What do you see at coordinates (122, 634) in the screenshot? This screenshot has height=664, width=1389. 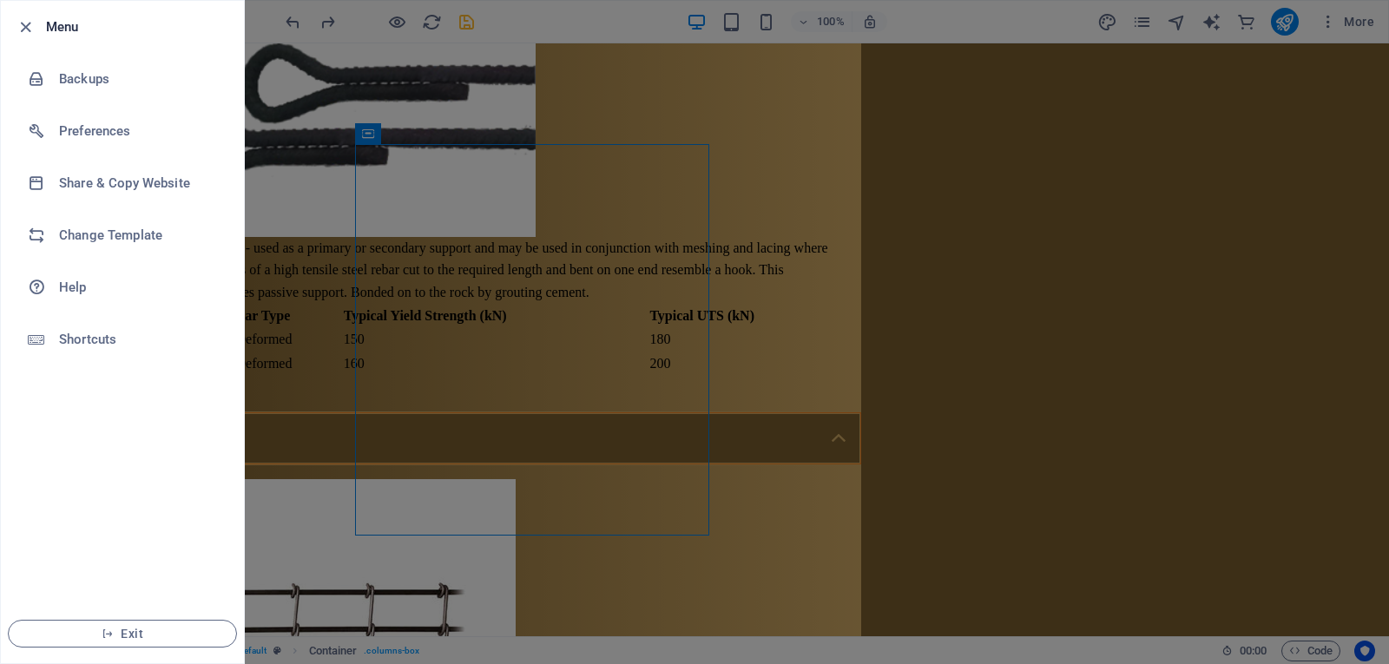 I see `span: Exit` at bounding box center [122, 634].